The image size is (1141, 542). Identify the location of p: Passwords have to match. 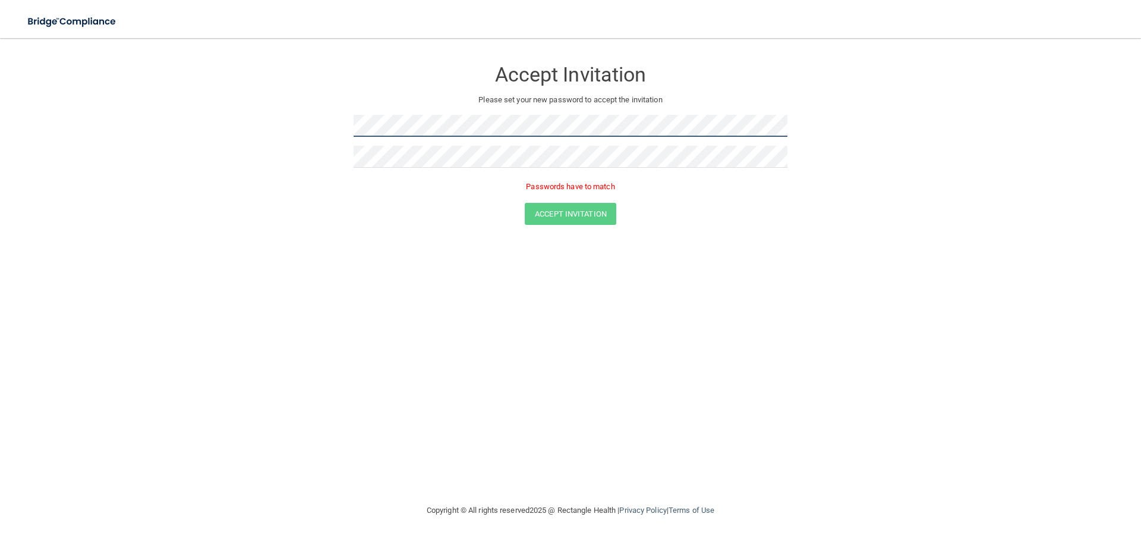
(571, 187).